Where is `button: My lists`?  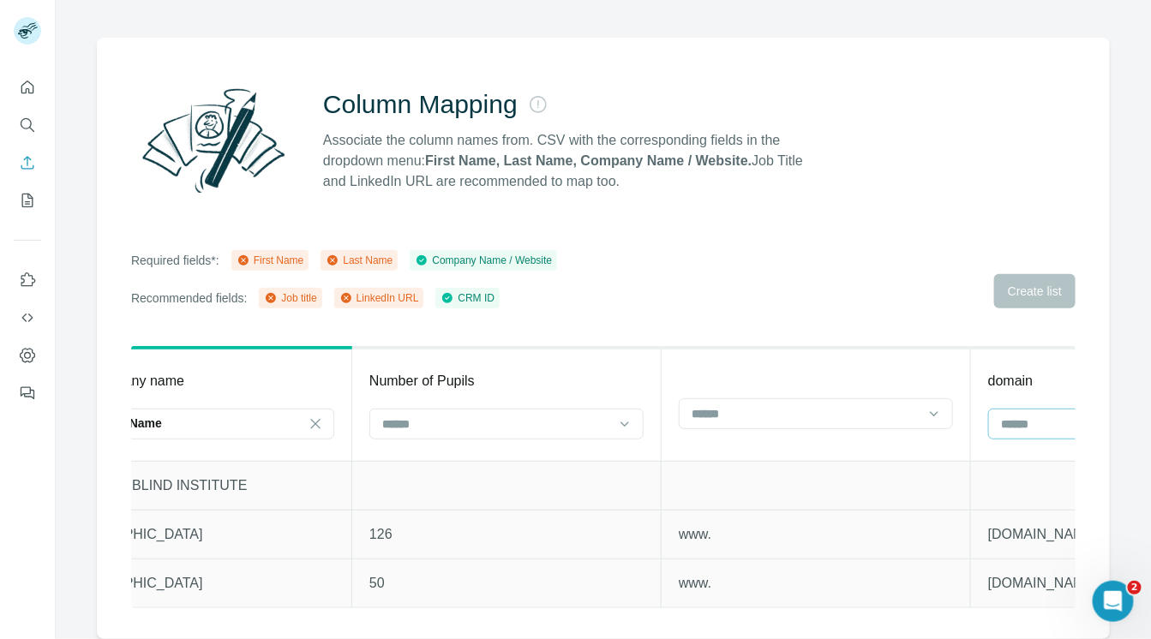
button: My lists is located at coordinates (27, 201).